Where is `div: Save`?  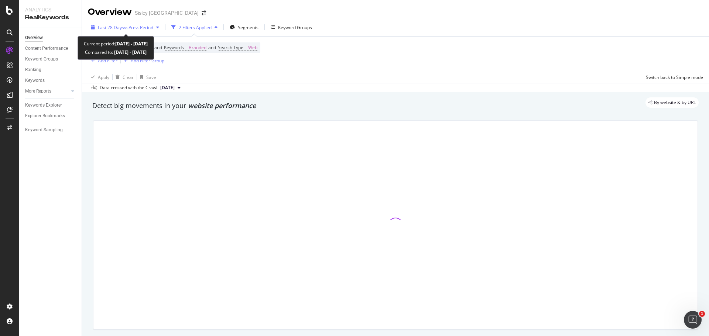
div: Save is located at coordinates (151, 77).